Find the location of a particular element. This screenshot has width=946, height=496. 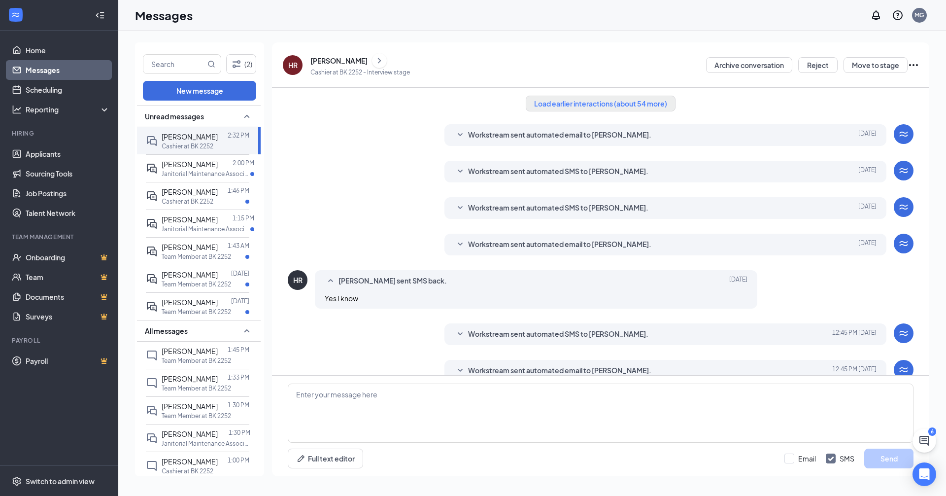

p: 2:00 PM is located at coordinates (243, 163).